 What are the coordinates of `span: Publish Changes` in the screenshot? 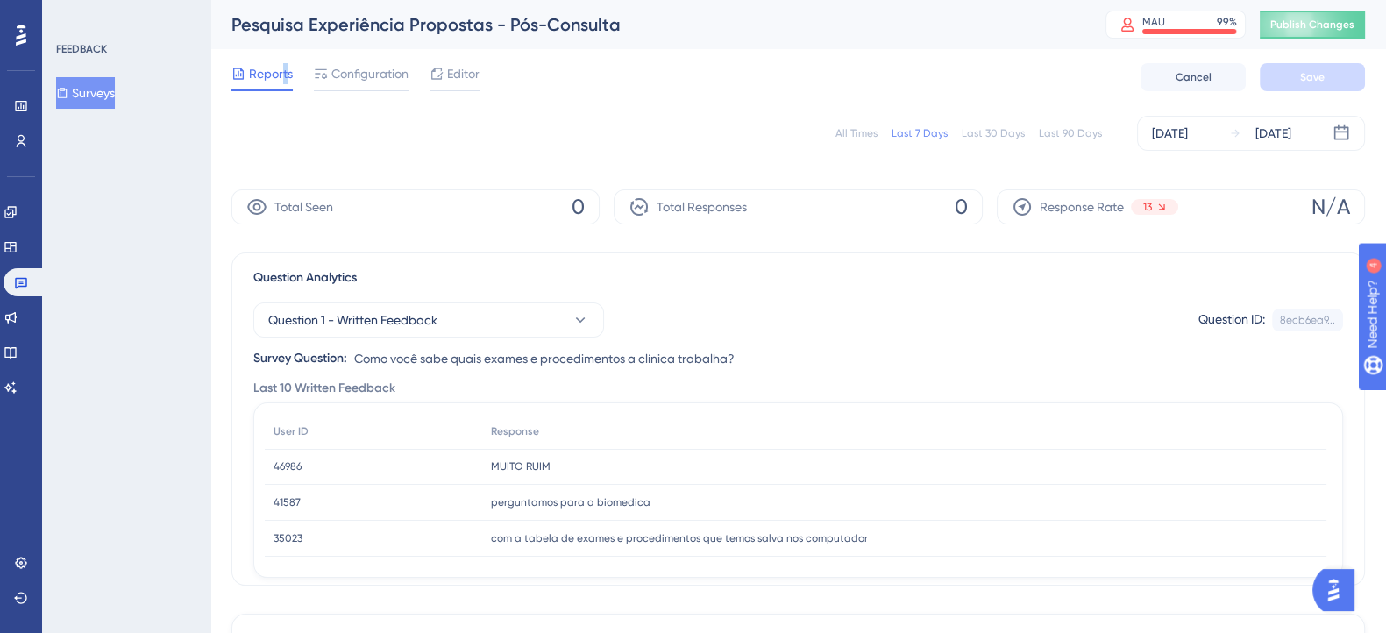 It's located at (1312, 25).